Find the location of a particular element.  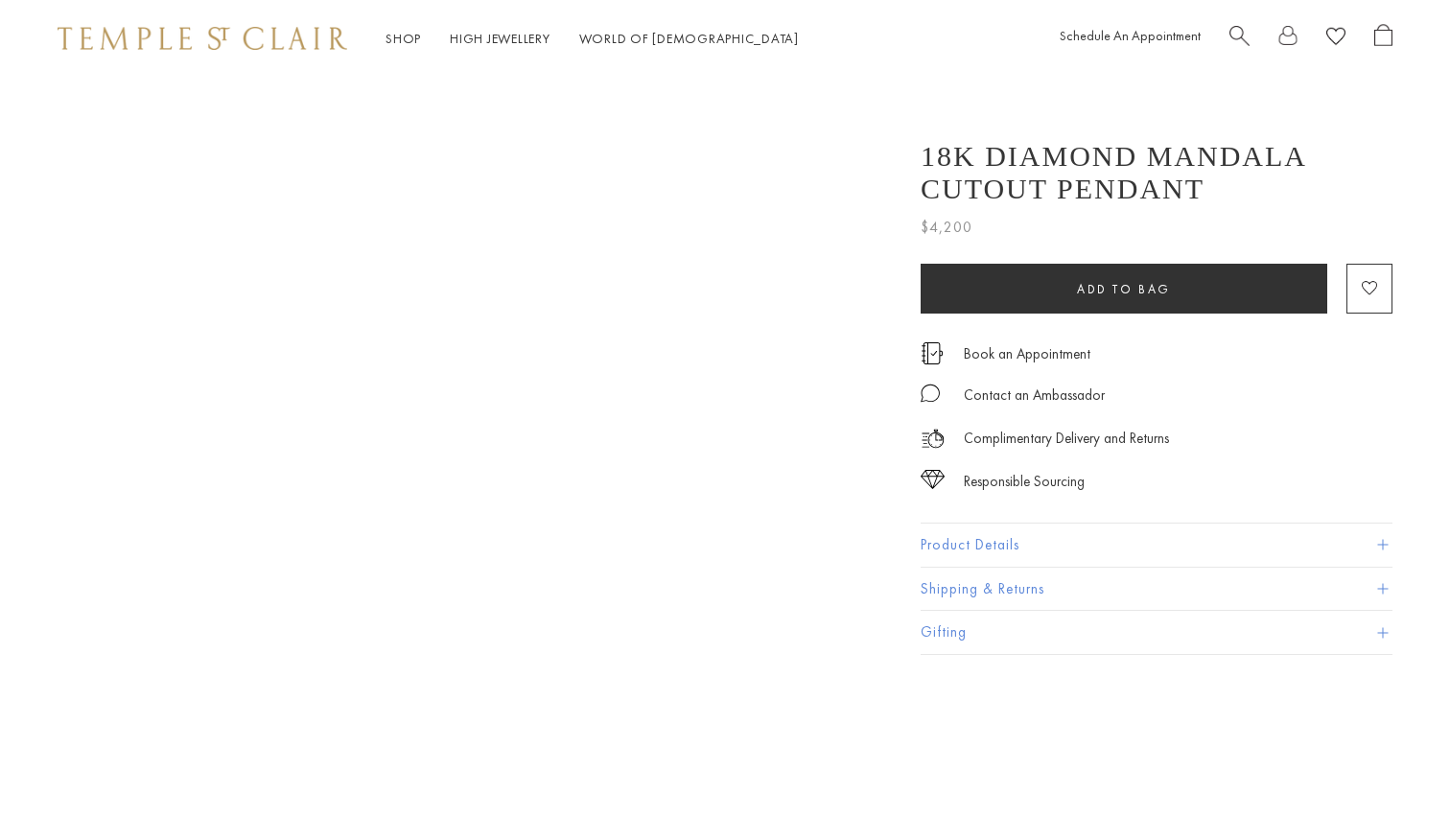

img: icon_delivery.svg is located at coordinates (932, 438).